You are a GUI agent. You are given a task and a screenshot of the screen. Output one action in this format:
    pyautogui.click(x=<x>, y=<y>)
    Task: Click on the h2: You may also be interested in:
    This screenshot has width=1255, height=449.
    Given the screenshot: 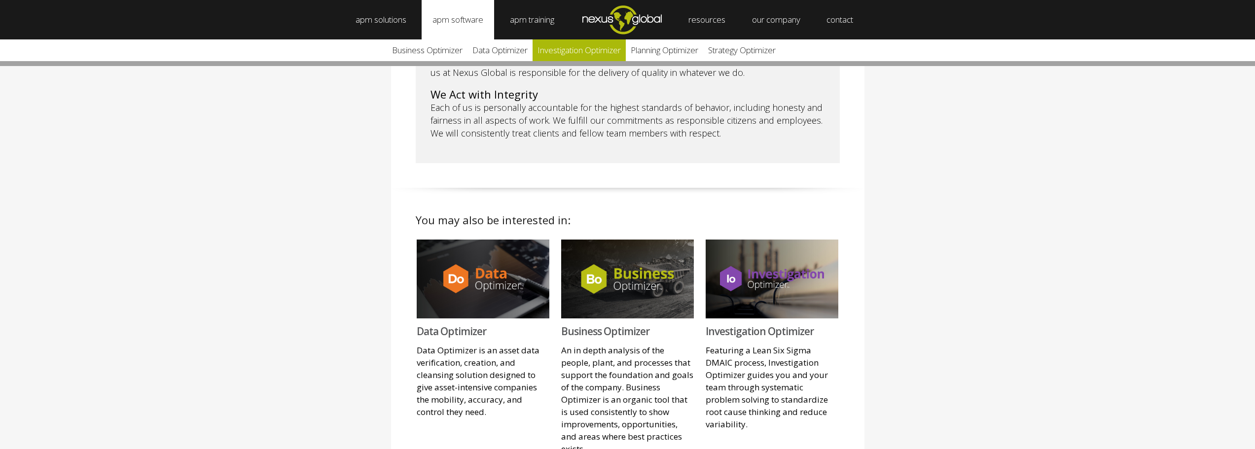 What is the action you would take?
    pyautogui.click(x=628, y=220)
    